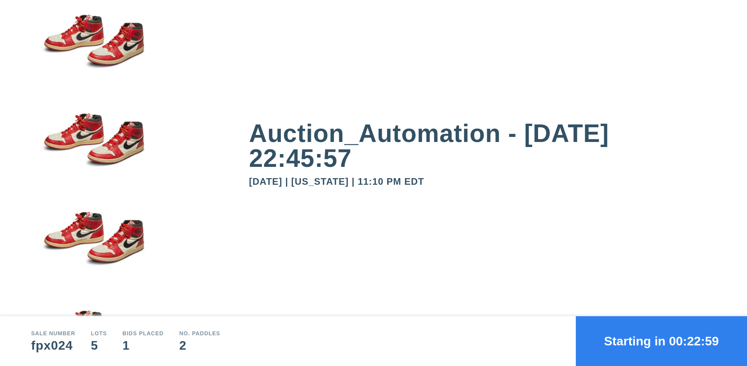  Describe the element at coordinates (200, 334) in the screenshot. I see `div: No. Paddles` at that location.